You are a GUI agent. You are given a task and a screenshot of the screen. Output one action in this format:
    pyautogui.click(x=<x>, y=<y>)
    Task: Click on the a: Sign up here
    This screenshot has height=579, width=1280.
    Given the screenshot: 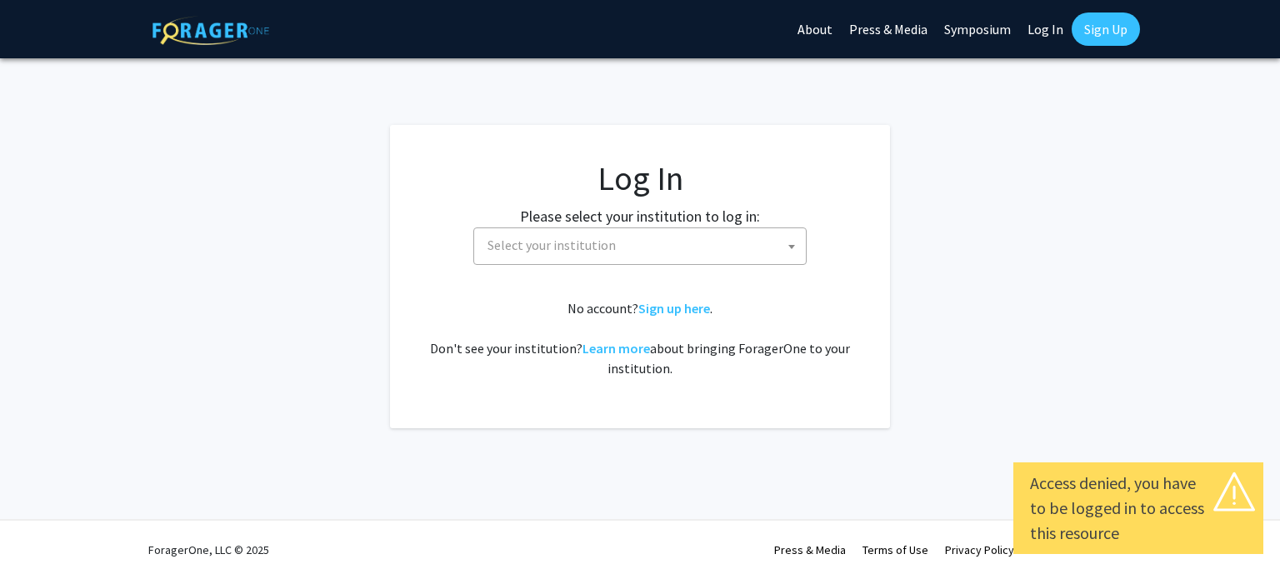 What is the action you would take?
    pyautogui.click(x=674, y=308)
    